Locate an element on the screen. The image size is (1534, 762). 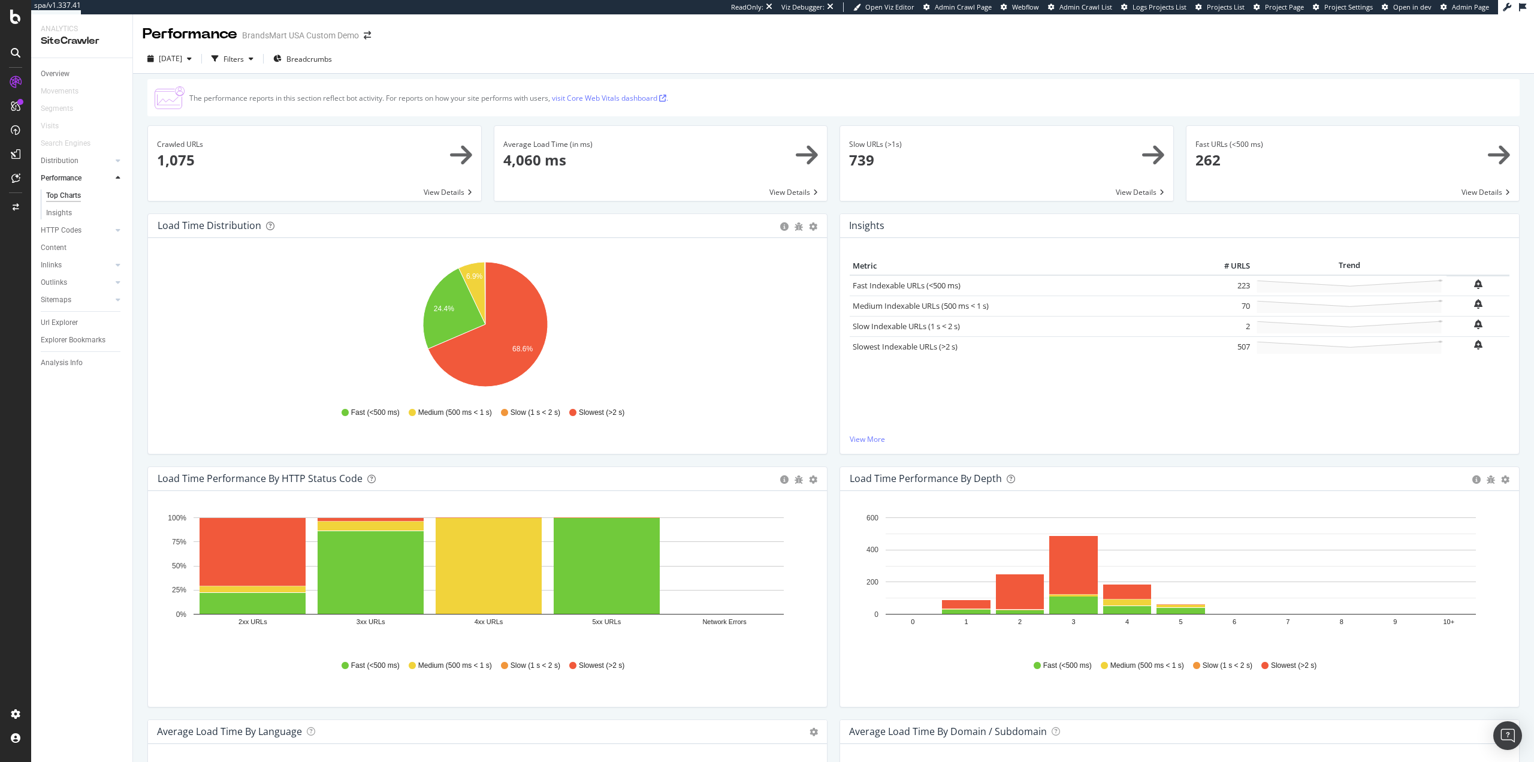
td: 507 is located at coordinates (1229, 346).